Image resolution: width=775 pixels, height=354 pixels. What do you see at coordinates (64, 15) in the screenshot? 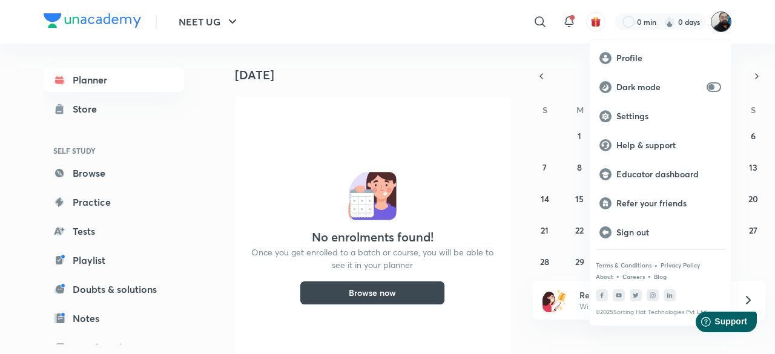
I see `span: Support` at bounding box center [64, 15].